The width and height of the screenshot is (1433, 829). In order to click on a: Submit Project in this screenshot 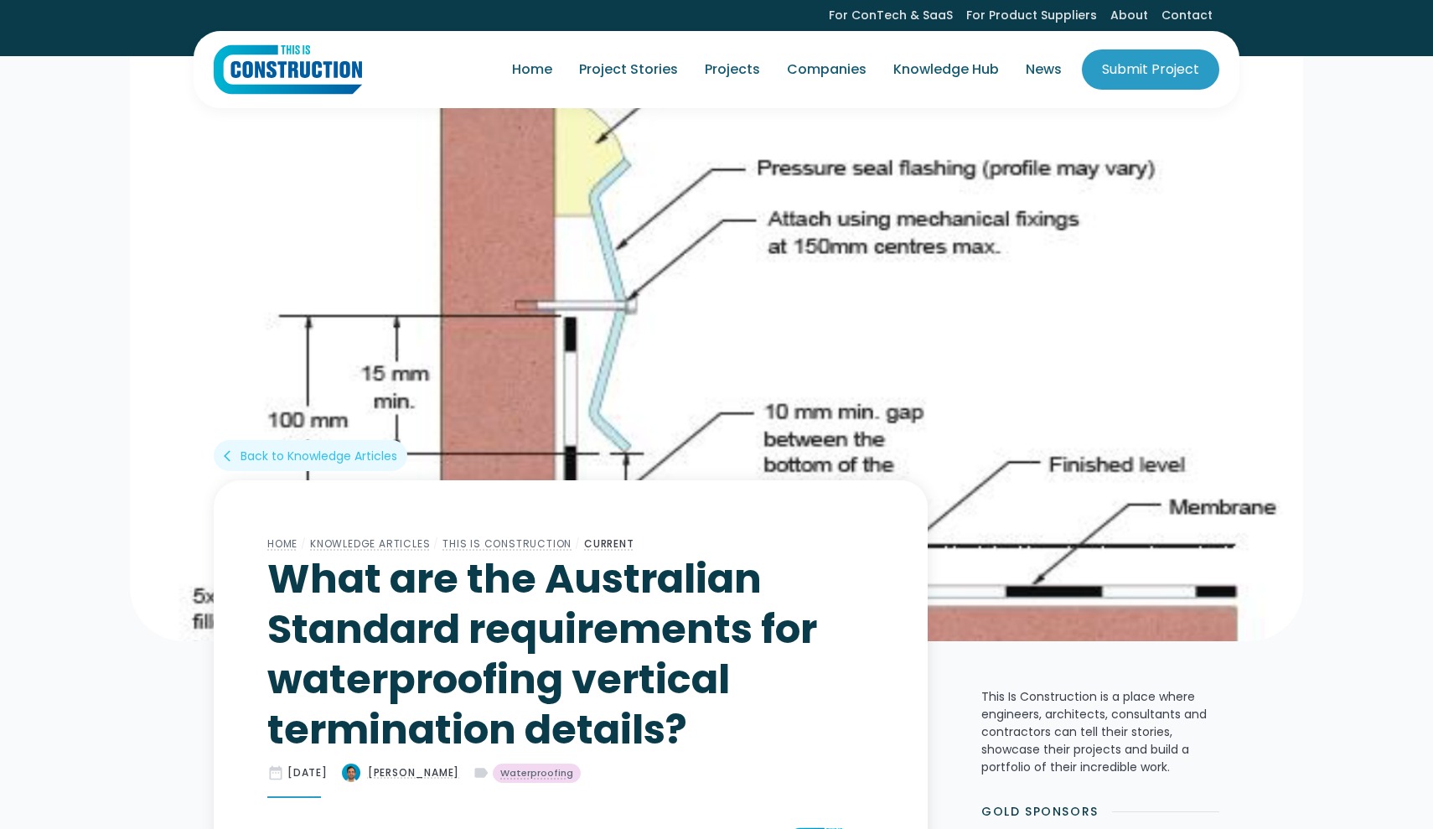, I will do `click(1150, 70)`.